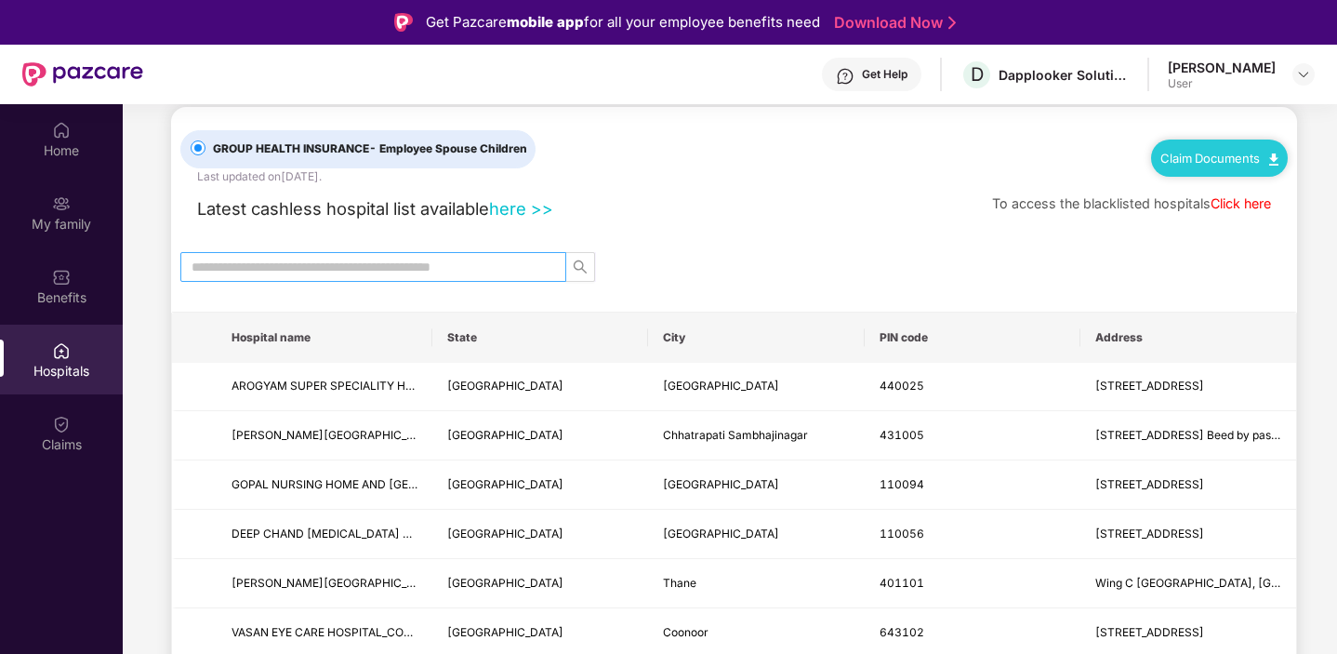 The height and width of the screenshot is (654, 1337). What do you see at coordinates (325, 338) in the screenshot?
I see `span: Hospital name` at bounding box center [325, 338].